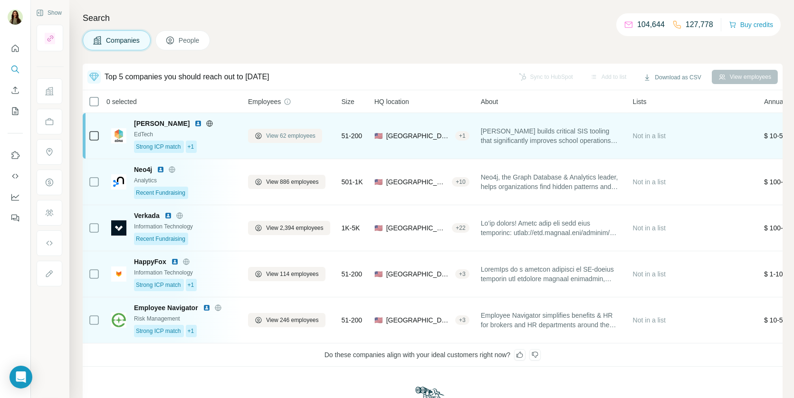 The image size is (794, 398). Describe the element at coordinates (15, 69) in the screenshot. I see `button: Search` at that location.